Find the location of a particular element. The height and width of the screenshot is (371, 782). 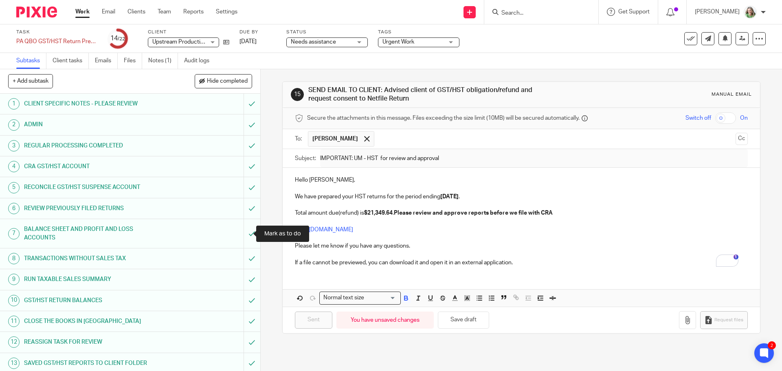

img: KC%20Photo.jpg is located at coordinates (750, 12).